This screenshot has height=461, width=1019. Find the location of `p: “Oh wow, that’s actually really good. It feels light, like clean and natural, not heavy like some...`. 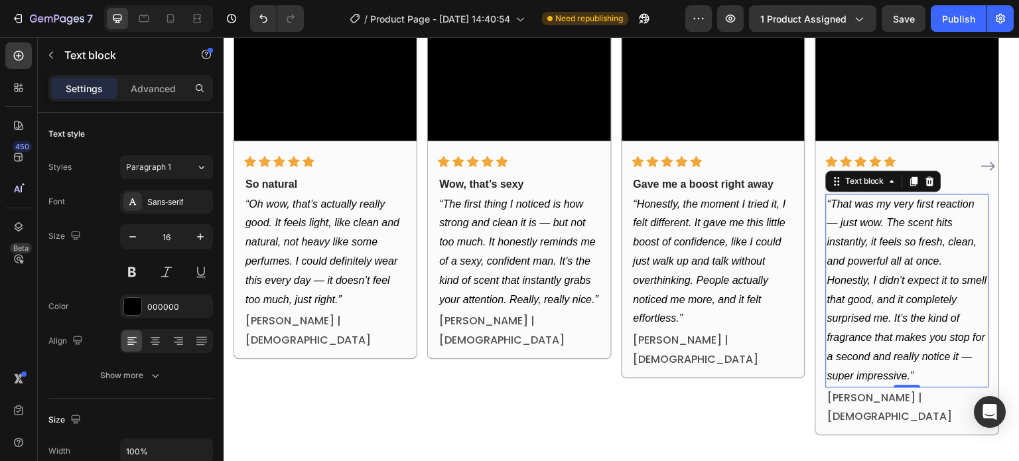

p: “Oh wow, that’s actually really good. It feels light, like clean and natural, not heavy like some... is located at coordinates (101, 215).